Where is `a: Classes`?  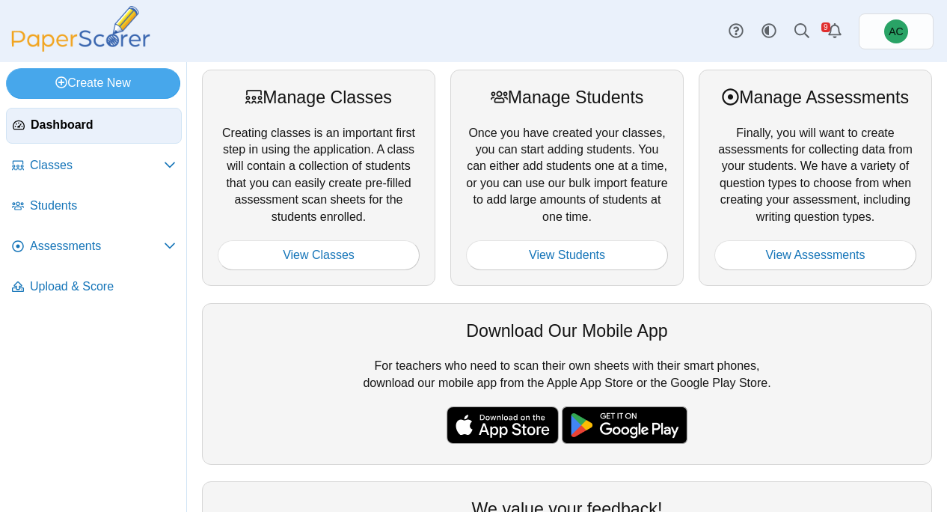
a: Classes is located at coordinates (94, 166).